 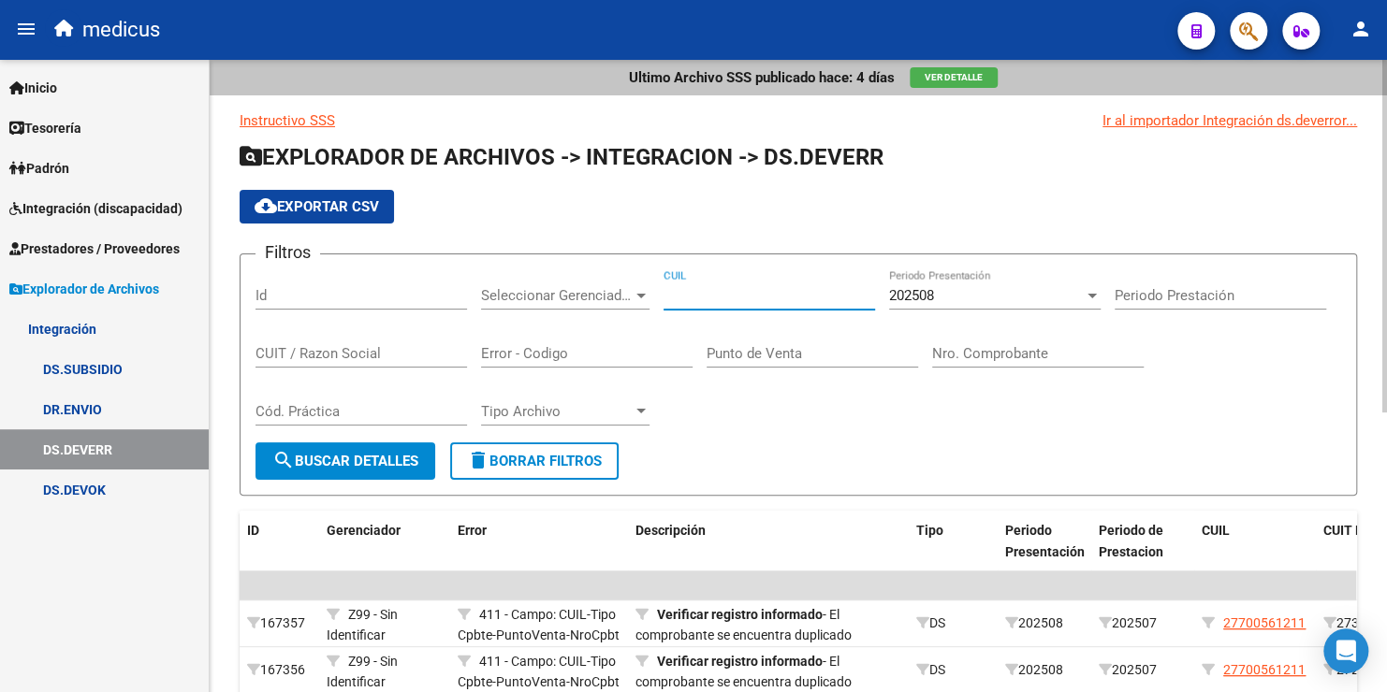 I want to click on div: 167356, so click(x=279, y=670).